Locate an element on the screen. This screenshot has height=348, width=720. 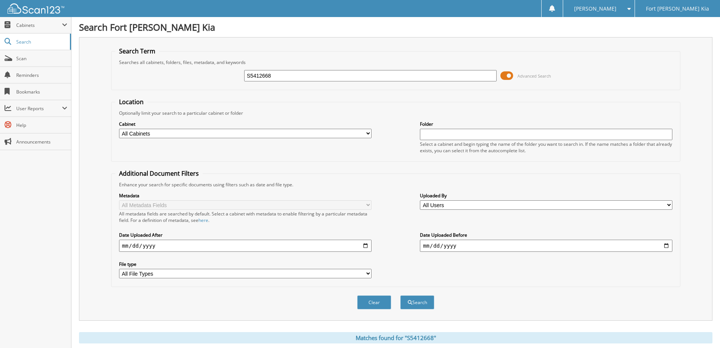
input: end is located at coordinates (546, 245).